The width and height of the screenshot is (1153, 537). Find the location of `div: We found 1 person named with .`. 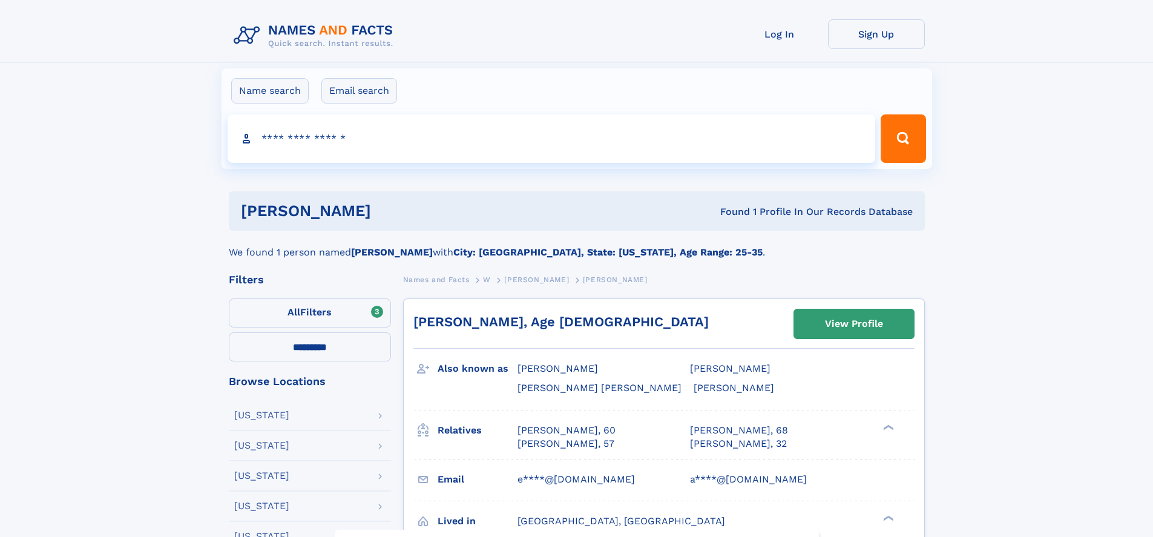

div: We found 1 person named with . is located at coordinates (577, 245).